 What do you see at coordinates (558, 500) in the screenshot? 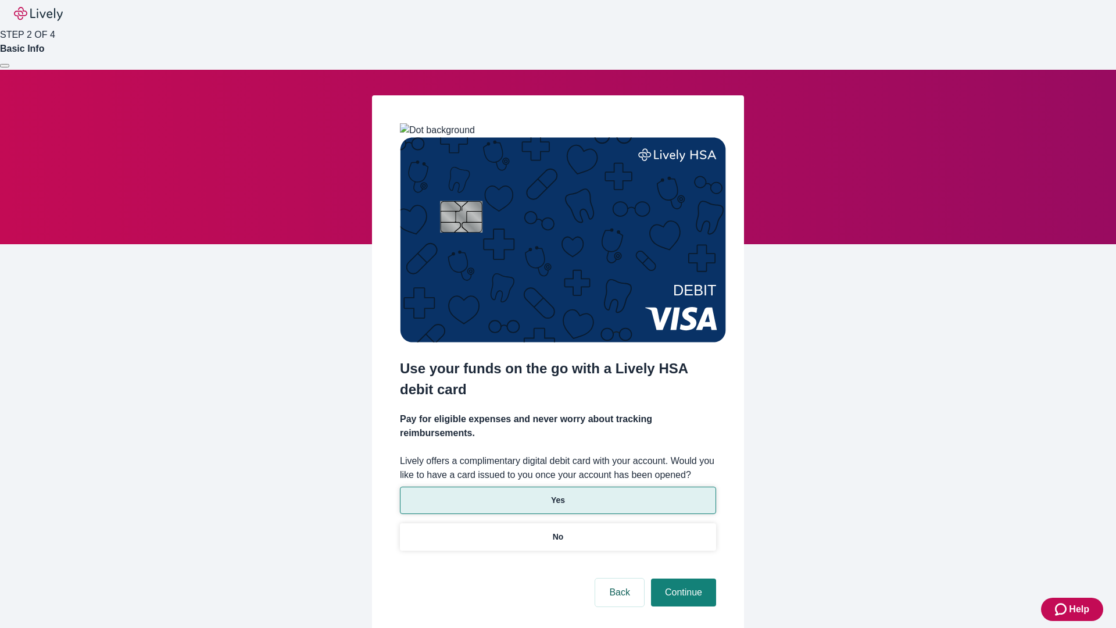
I see `p: Yes` at bounding box center [558, 500].